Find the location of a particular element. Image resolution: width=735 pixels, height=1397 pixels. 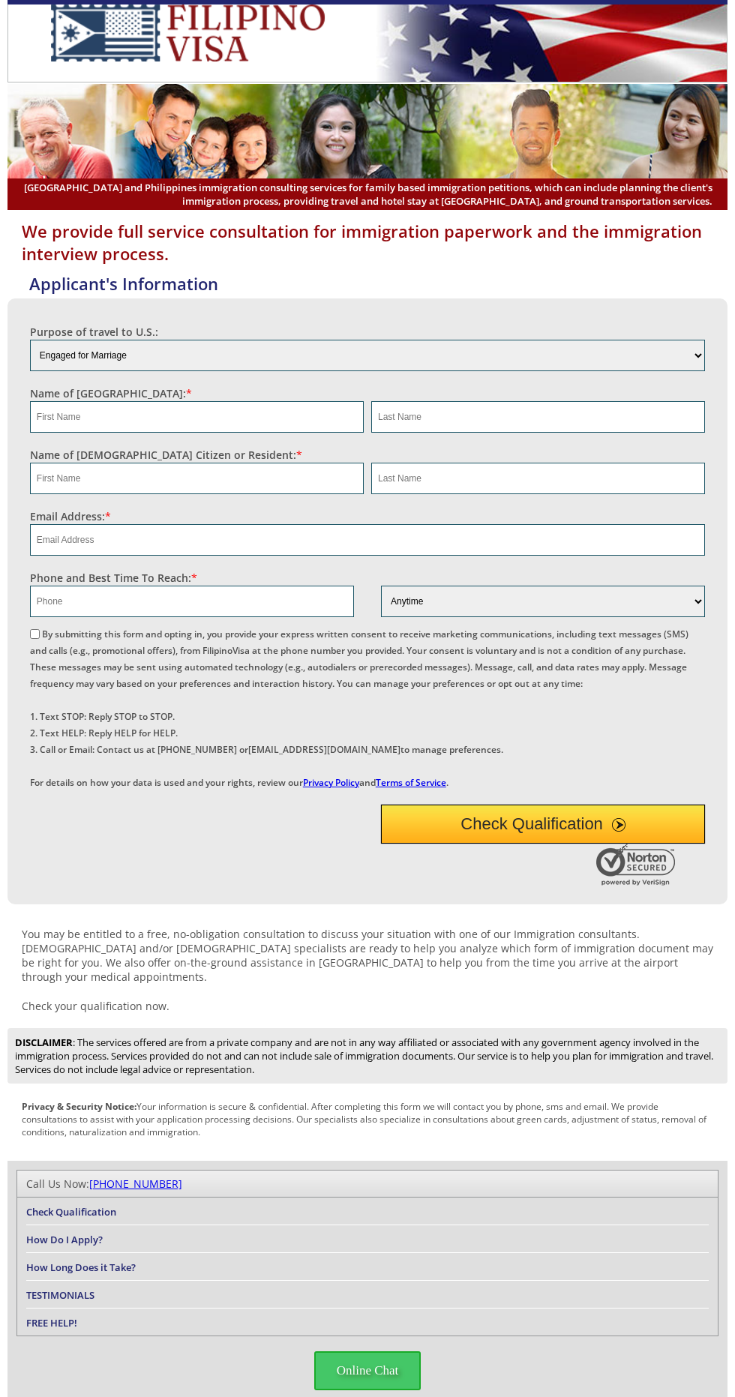

span: Online Chat is located at coordinates (367, 1371).